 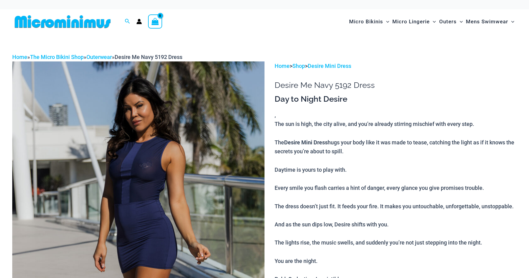 What do you see at coordinates (99, 57) in the screenshot?
I see `a: Outerwear` at bounding box center [99, 57].